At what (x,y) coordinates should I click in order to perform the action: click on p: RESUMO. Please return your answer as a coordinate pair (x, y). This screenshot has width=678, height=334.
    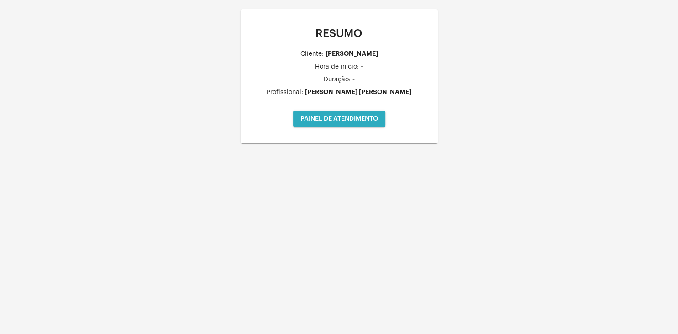
    Looking at the image, I should click on (339, 33).